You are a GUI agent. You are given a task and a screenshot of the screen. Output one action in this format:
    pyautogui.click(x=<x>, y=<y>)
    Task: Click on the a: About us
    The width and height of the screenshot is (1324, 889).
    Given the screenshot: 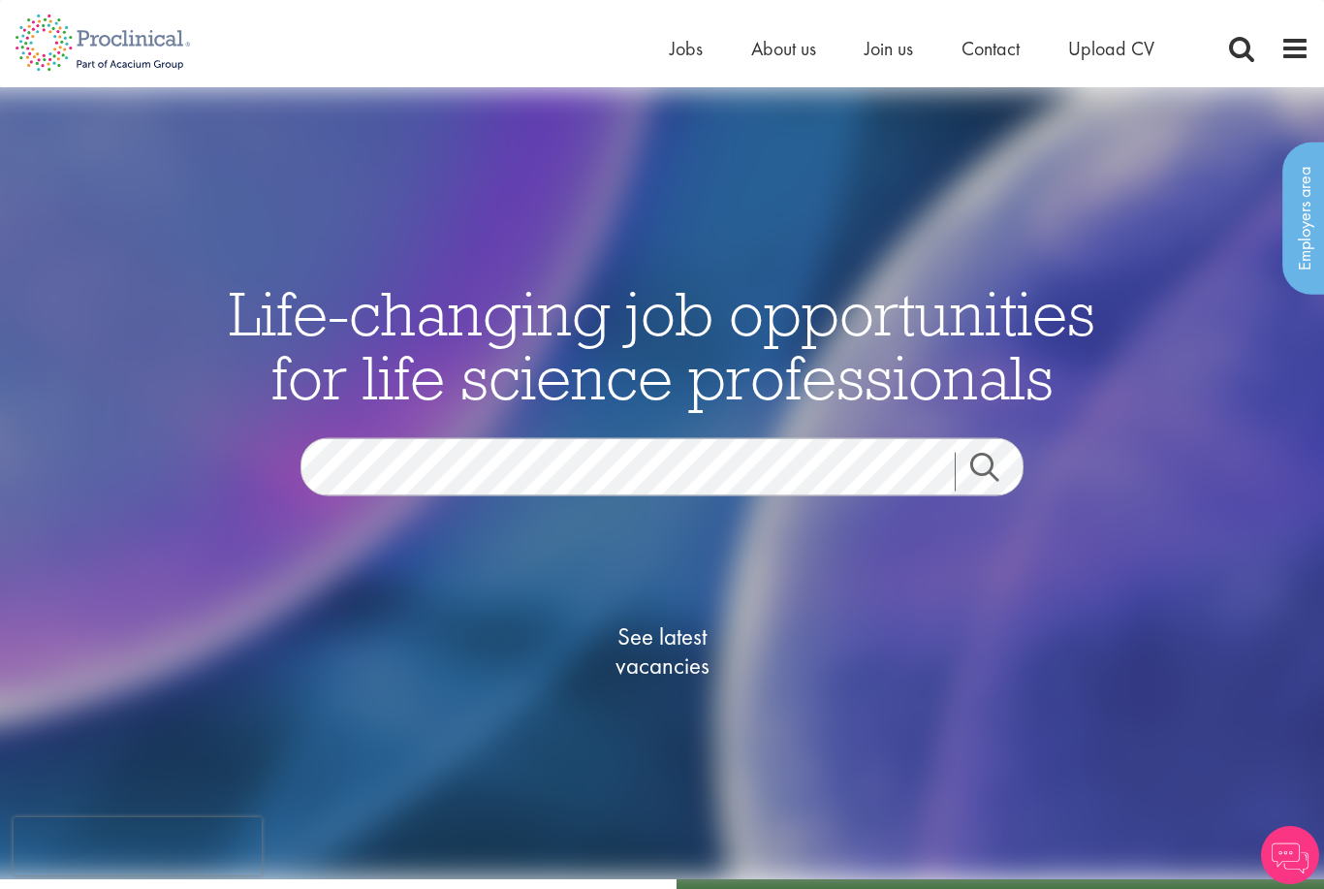 What is the action you would take?
    pyautogui.click(x=783, y=48)
    